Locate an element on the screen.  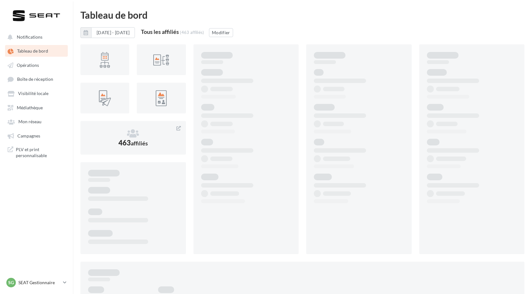
span: Boîte de réception is located at coordinates (35, 79).